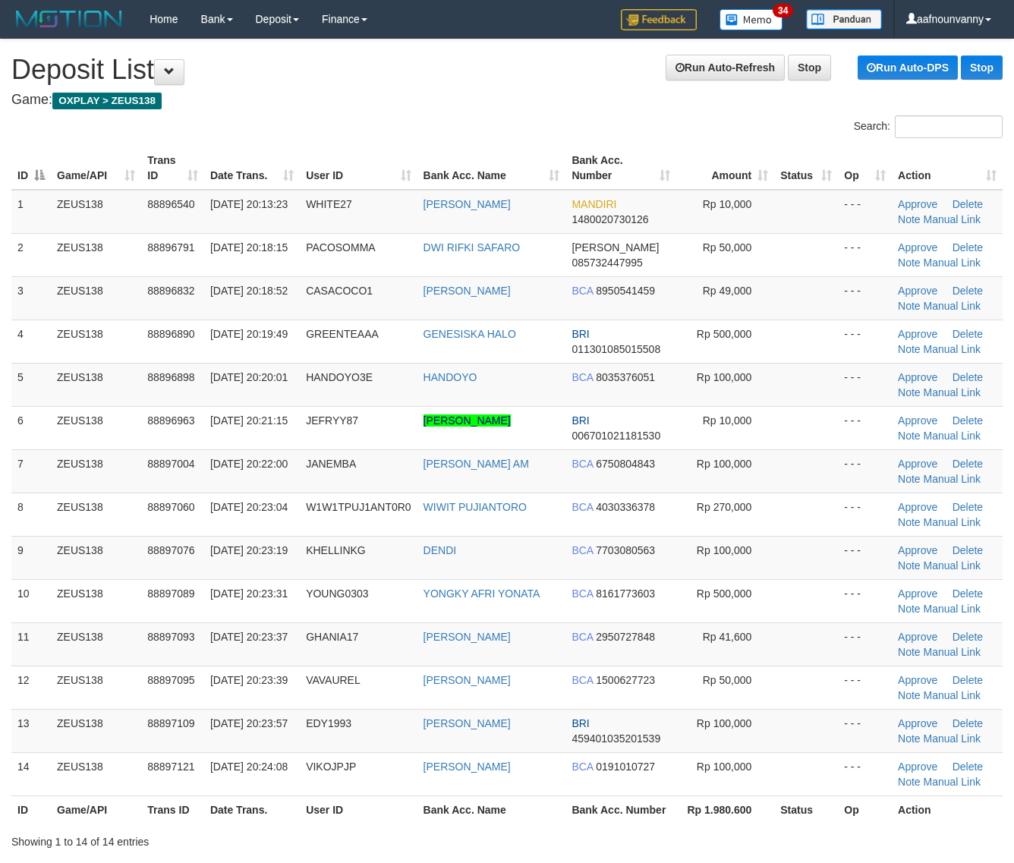 This screenshot has width=1014, height=863. I want to click on a: WIWIT PUJIANTORO, so click(475, 507).